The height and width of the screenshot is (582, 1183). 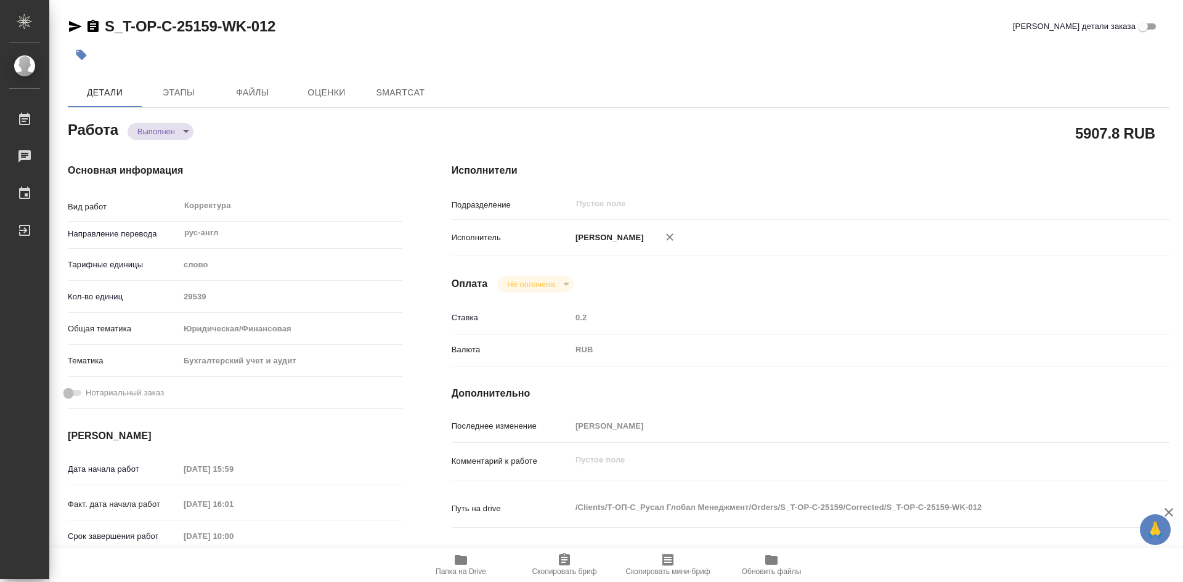 What do you see at coordinates (75, 26) in the screenshot?
I see `button: Скопировать ссылку для ЯМессенджера` at bounding box center [75, 26].